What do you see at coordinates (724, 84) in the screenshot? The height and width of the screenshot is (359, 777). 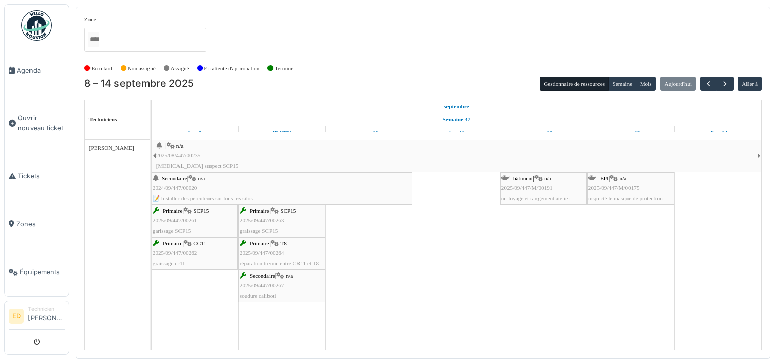 I see `button: Suivant` at bounding box center [724, 84].